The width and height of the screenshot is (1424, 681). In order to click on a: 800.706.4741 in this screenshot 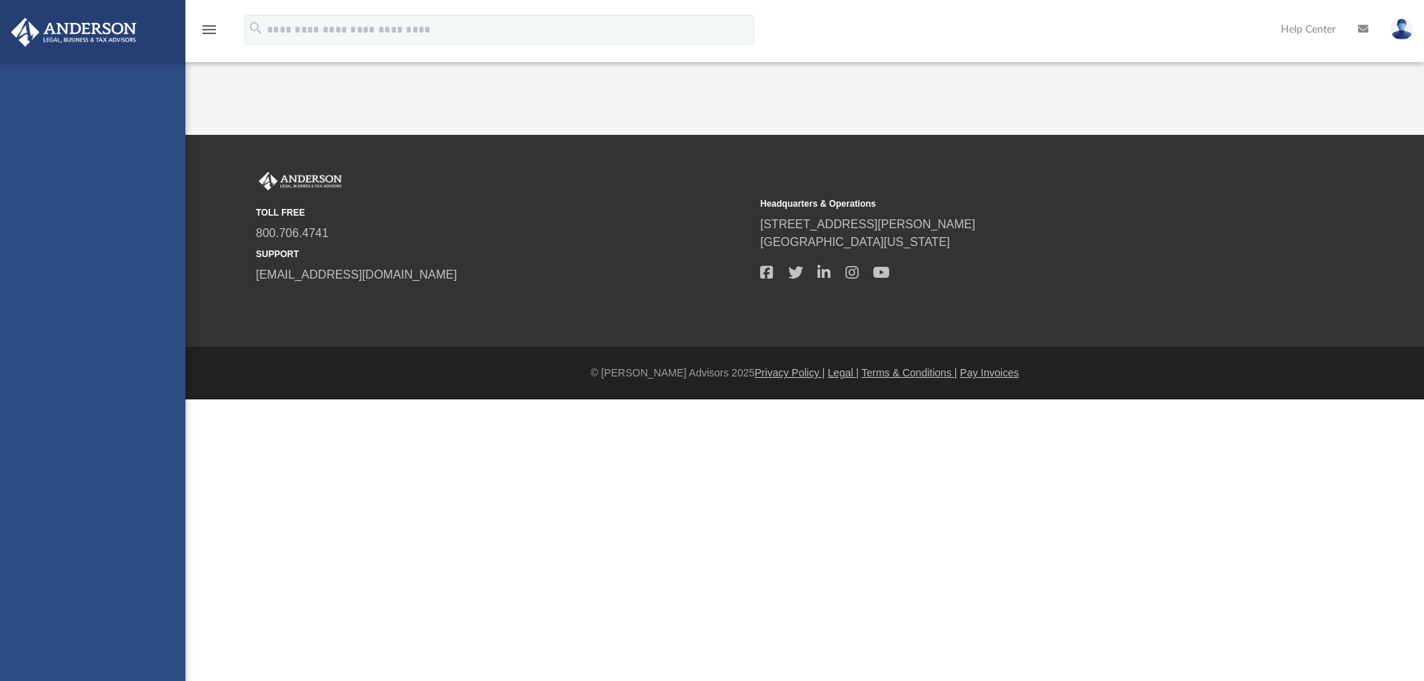, I will do `click(292, 233)`.